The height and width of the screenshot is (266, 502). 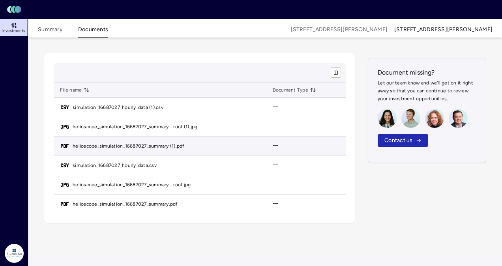 What do you see at coordinates (131, 185) in the screenshot?
I see `a: helioscope_simulation_16687027_summary - roof.jpg` at bounding box center [131, 185].